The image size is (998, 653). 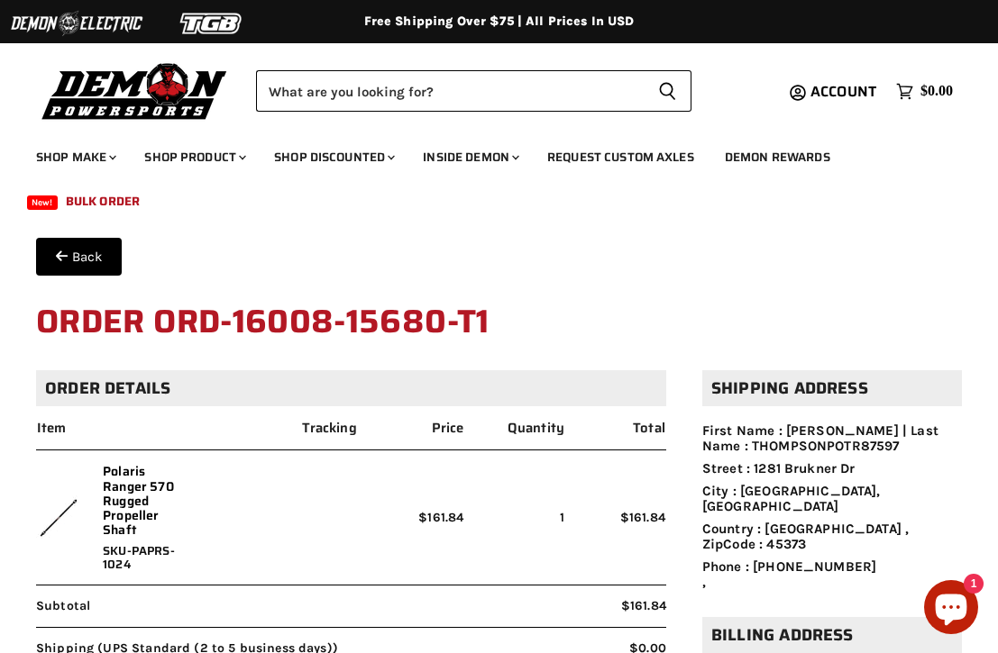 What do you see at coordinates (103, 201) in the screenshot?
I see `a: Bulk Order` at bounding box center [103, 201].